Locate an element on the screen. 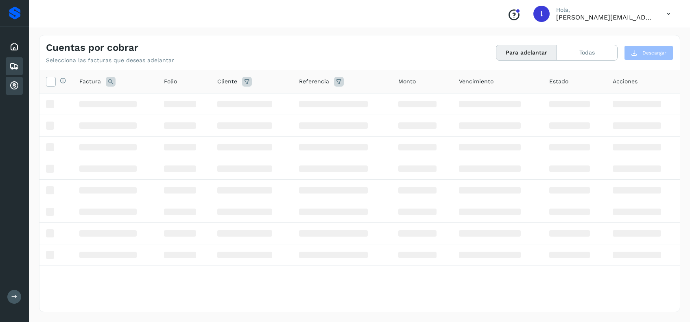 Image resolution: width=690 pixels, height=322 pixels. div: Cuentas por cobrar is located at coordinates (14, 86).